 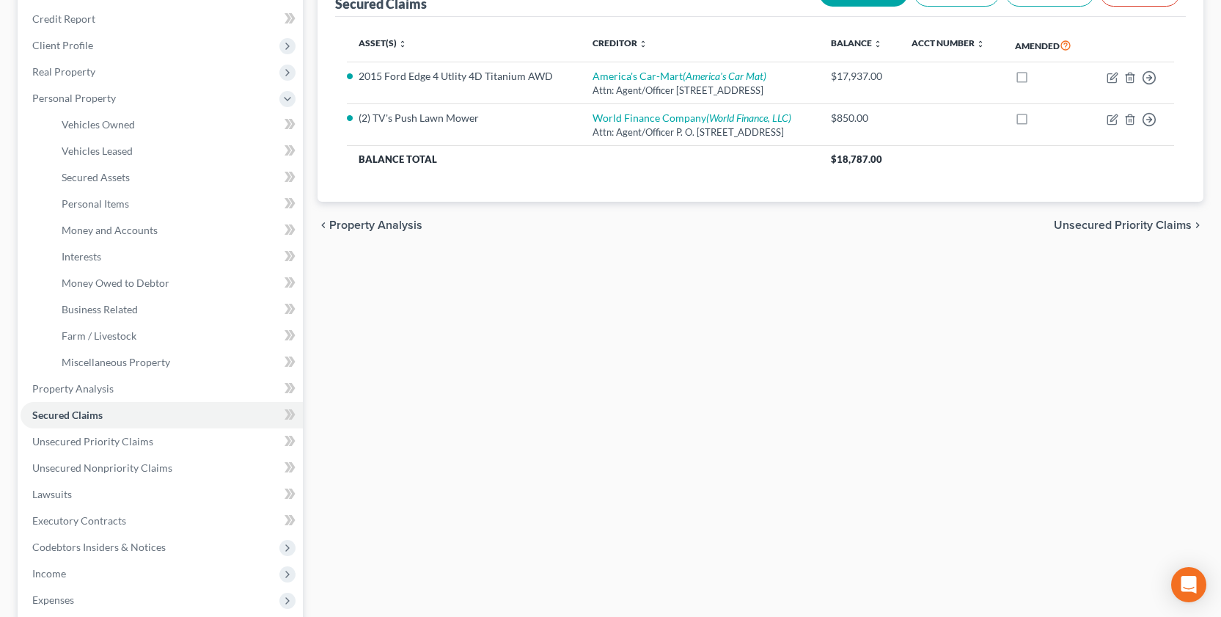 I want to click on span: Income, so click(x=49, y=573).